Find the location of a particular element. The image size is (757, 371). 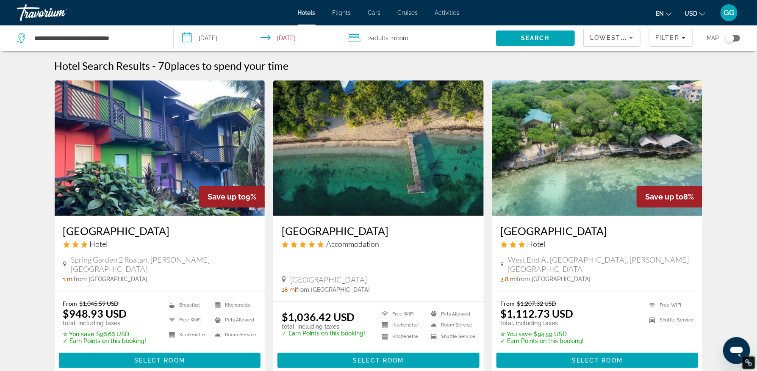

div: 9% is located at coordinates (232, 196).